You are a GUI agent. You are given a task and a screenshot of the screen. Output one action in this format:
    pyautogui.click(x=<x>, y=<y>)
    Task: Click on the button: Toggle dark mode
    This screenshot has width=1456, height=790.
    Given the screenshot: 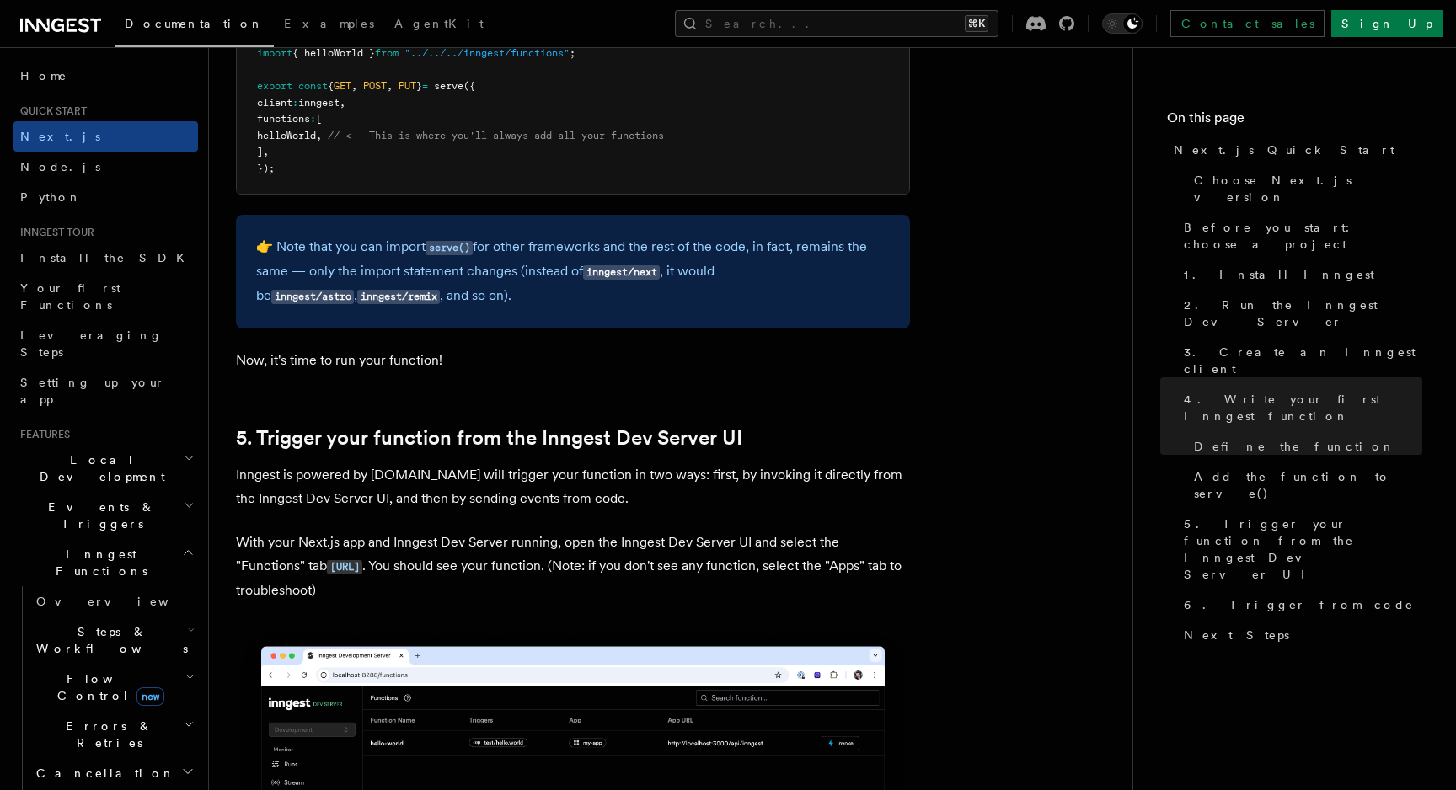 What is the action you would take?
    pyautogui.click(x=1122, y=24)
    